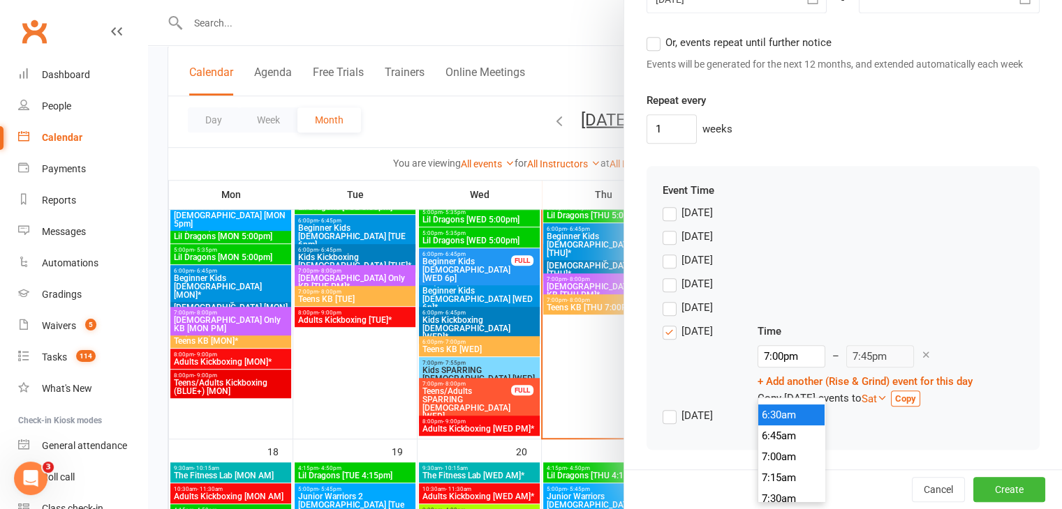  What do you see at coordinates (62, 137) in the screenshot?
I see `div: Calendar` at bounding box center [62, 137].